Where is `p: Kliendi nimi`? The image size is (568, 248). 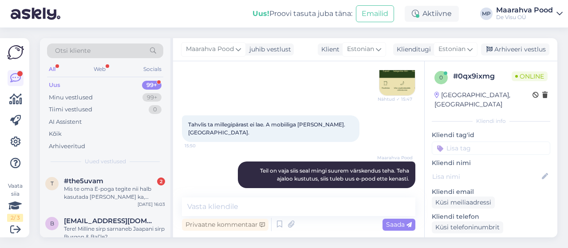 p: Kliendi nimi is located at coordinates (491, 163).